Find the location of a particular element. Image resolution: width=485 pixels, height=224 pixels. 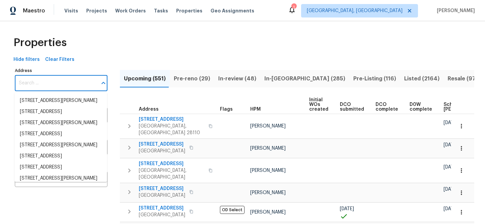

div: 1 is located at coordinates (293, 7).